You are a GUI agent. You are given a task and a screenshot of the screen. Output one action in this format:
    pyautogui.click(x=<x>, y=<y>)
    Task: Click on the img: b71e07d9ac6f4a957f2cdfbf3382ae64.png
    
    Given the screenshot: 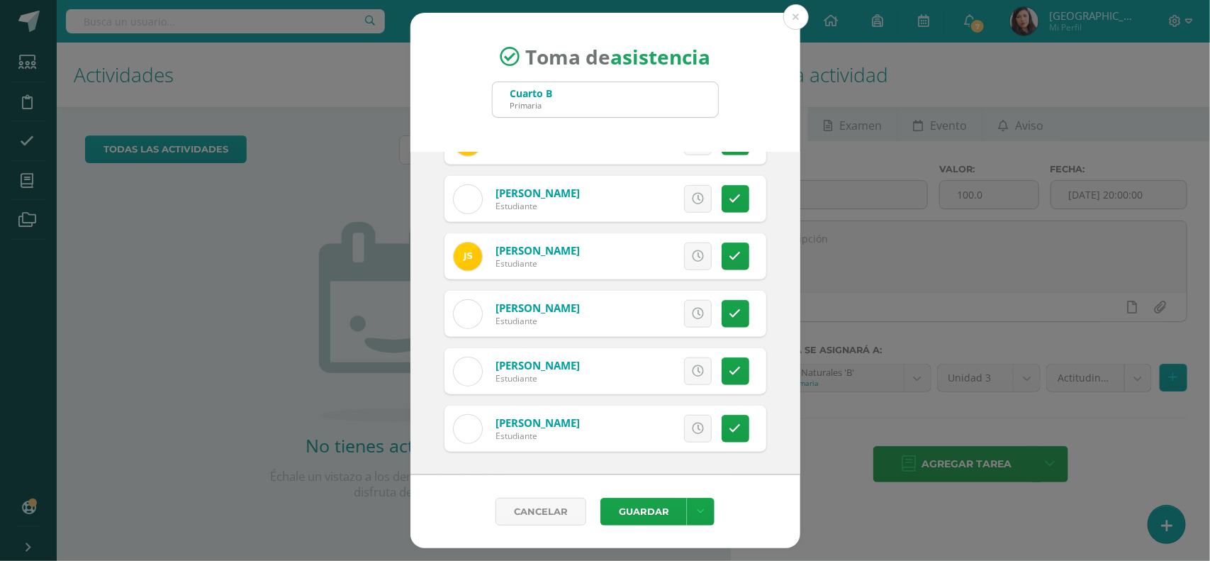 What is the action you would take?
    pyautogui.click(x=468, y=429)
    